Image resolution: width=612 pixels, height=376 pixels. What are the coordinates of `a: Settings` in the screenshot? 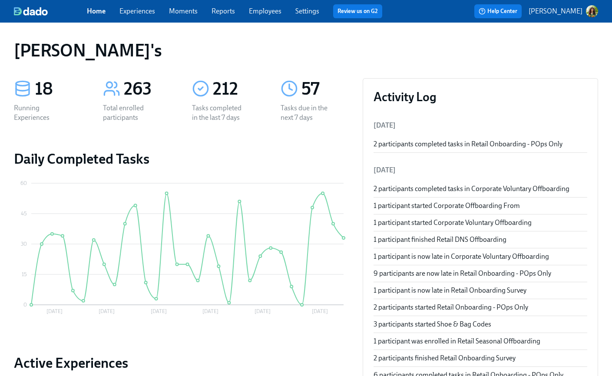 It's located at (307, 11).